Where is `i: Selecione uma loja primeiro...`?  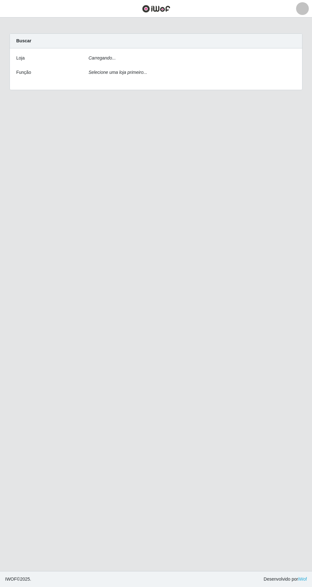
i: Selecione uma loja primeiro... is located at coordinates (118, 72).